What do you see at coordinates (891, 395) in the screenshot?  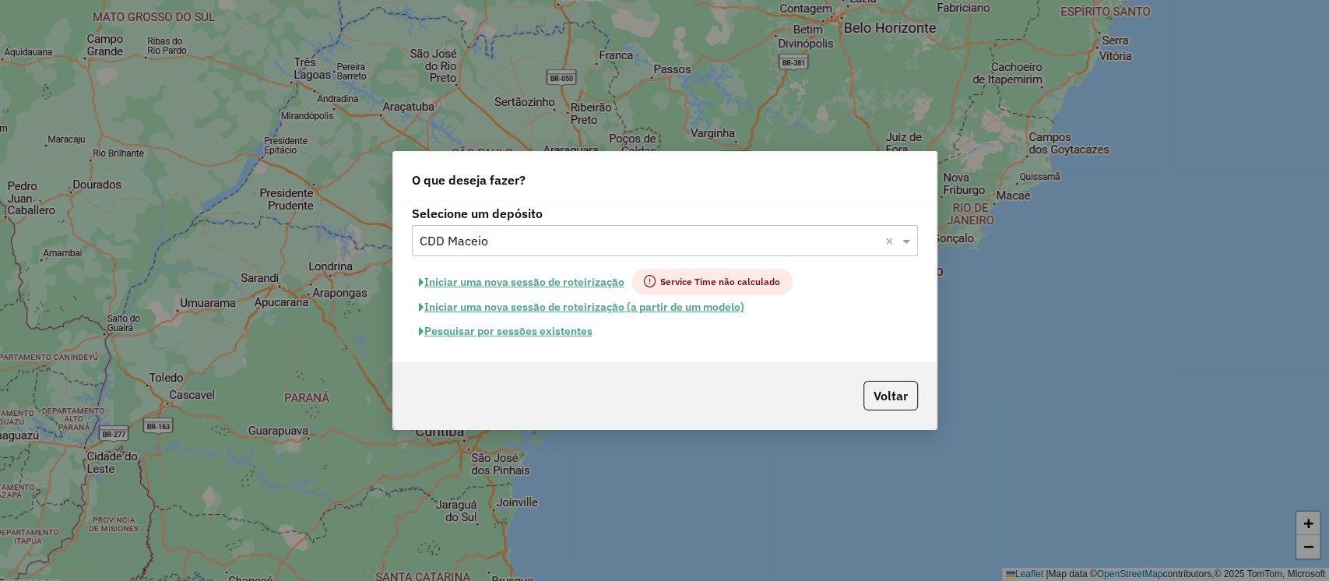 I see `button: Voltar` at bounding box center [891, 395].